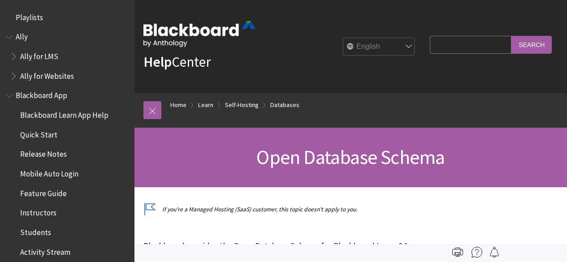  Describe the element at coordinates (242, 105) in the screenshot. I see `a: Self-Hosting` at that location.